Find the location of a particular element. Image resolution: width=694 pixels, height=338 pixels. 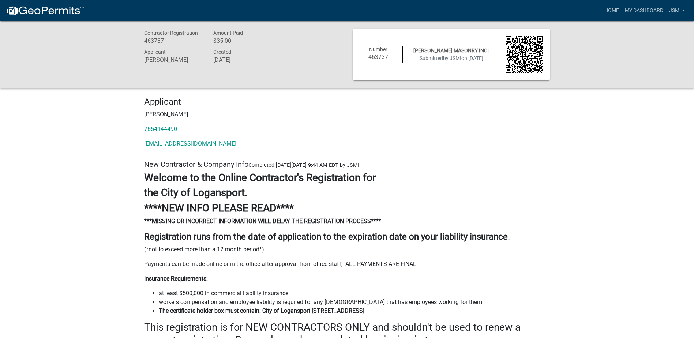

h4: Applicant is located at coordinates (347, 102).